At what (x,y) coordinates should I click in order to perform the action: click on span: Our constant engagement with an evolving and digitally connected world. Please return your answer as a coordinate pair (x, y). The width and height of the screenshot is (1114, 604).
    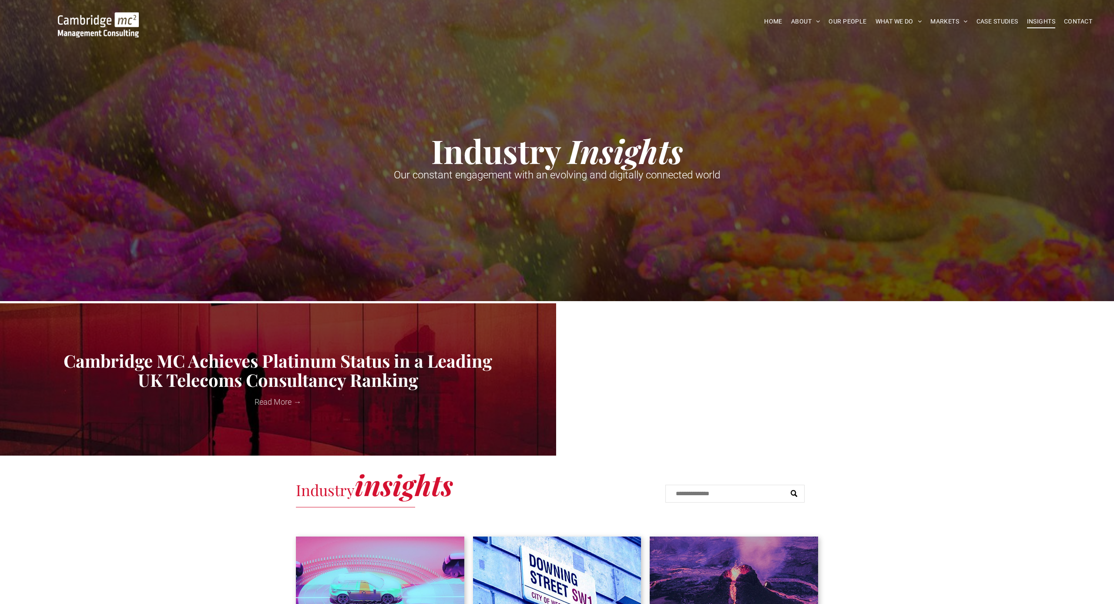
    Looking at the image, I should click on (557, 175).